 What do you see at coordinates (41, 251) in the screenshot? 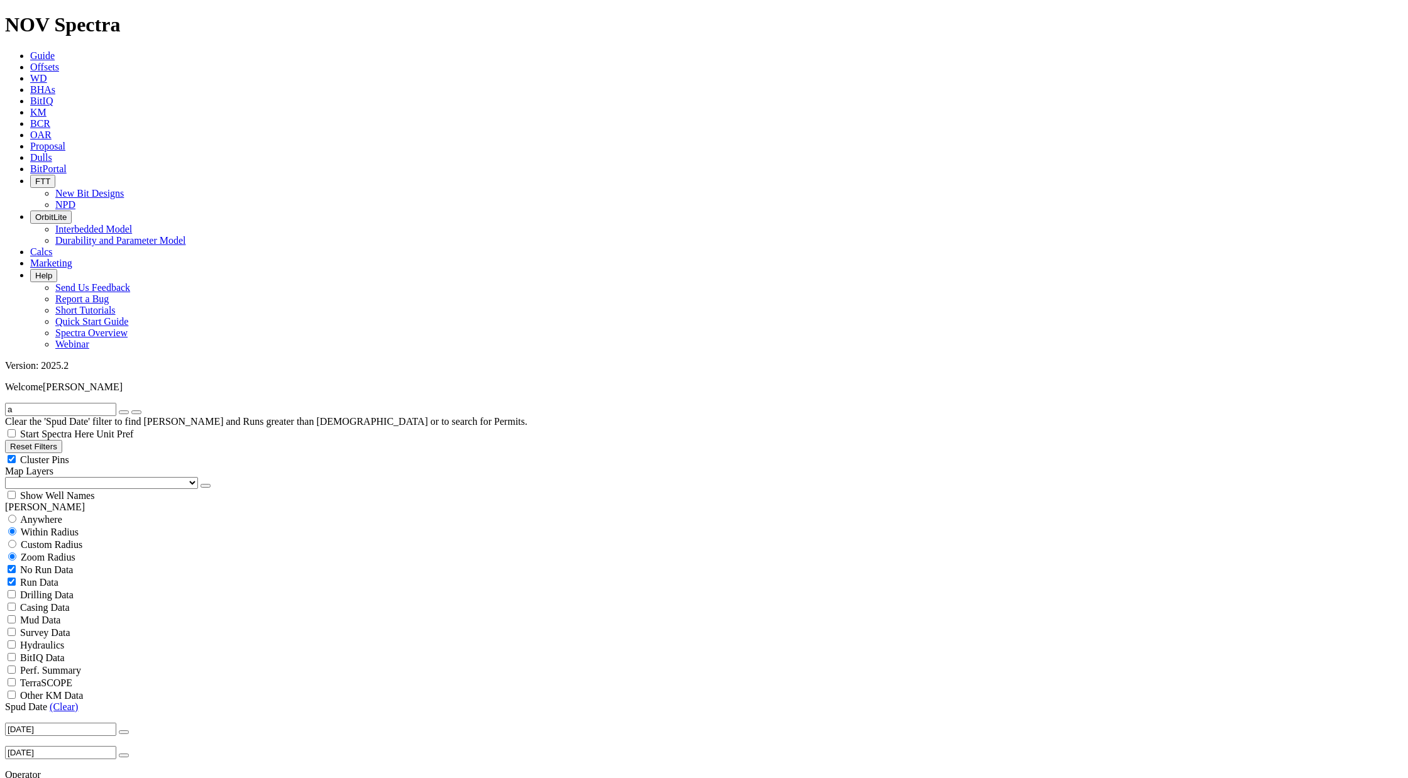
I see `span: Calcs` at bounding box center [41, 251].